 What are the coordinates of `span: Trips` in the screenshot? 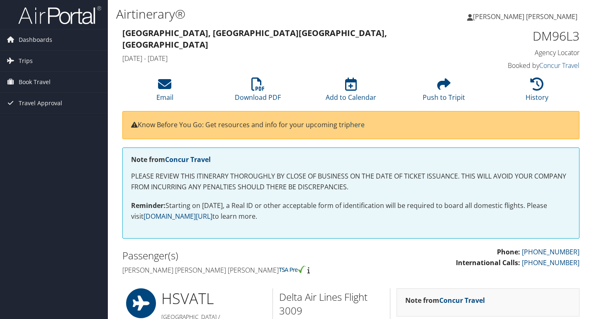 It's located at (26, 61).